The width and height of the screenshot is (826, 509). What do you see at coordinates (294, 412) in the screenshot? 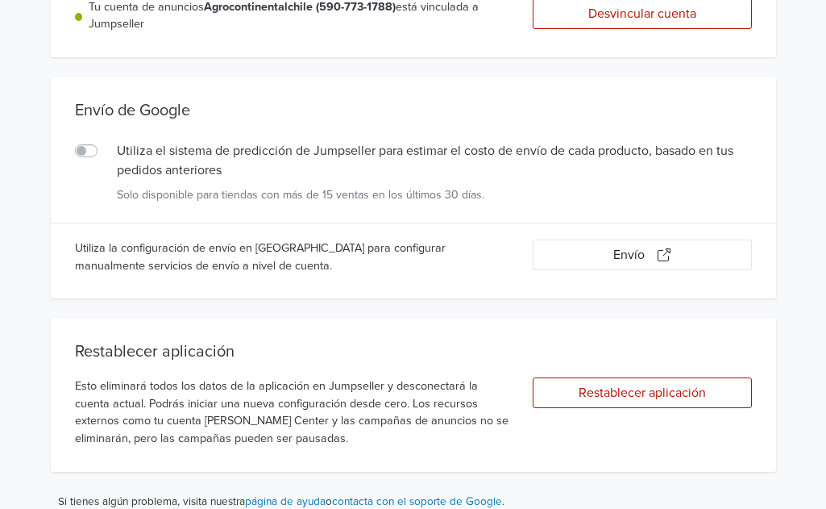
I see `p: Esto eliminará todos los datos de la aplicación en Jumpseller y desconectará la cuenta actual. Po...` at bounding box center [294, 412].